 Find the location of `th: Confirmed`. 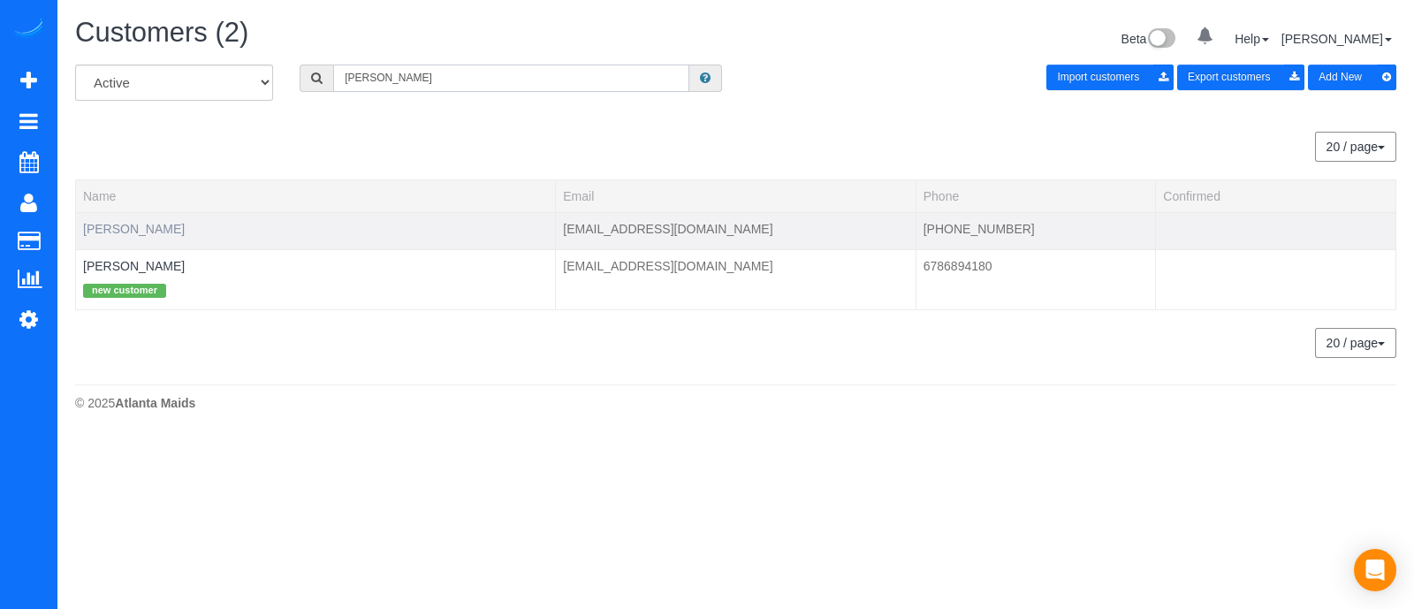

th: Confirmed is located at coordinates (1276, 195).